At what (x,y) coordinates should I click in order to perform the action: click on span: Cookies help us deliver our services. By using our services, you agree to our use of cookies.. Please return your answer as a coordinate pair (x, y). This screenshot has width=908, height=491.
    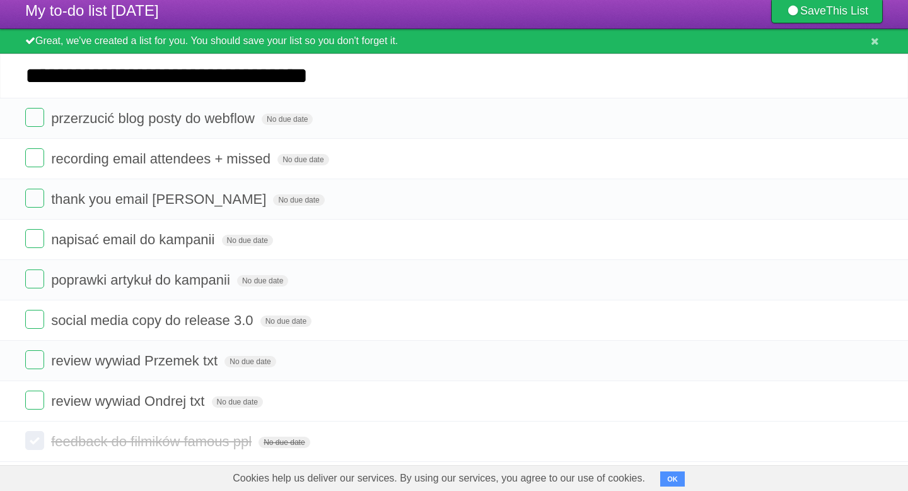
    Looking at the image, I should click on (439, 478).